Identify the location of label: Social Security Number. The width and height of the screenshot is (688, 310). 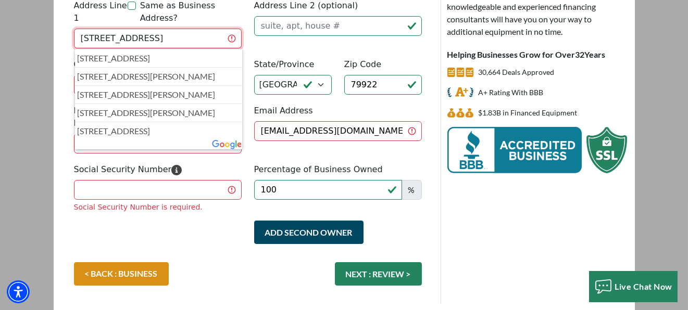
(128, 170).